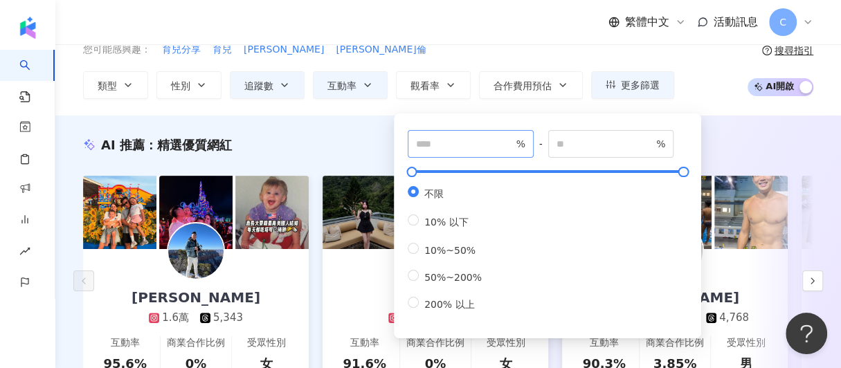 The width and height of the screenshot is (841, 368). I want to click on span: 合作費用預估, so click(523, 86).